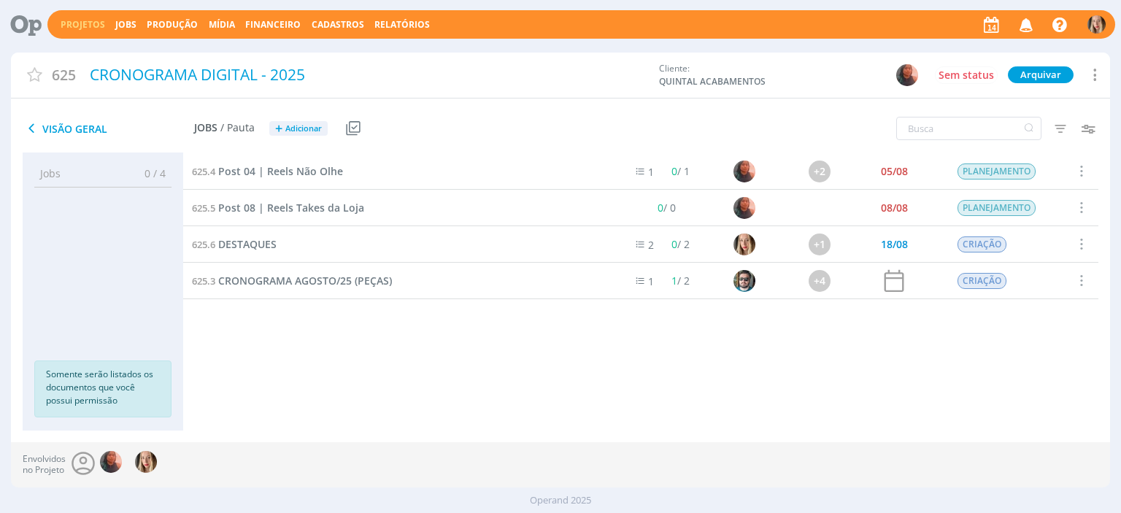 This screenshot has height=513, width=1121. Describe the element at coordinates (338, 24) in the screenshot. I see `span: Cadastros` at that location.